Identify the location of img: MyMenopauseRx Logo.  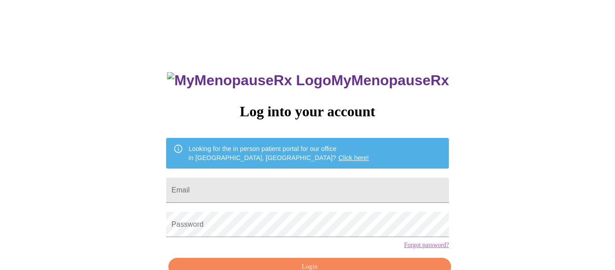
(249, 80).